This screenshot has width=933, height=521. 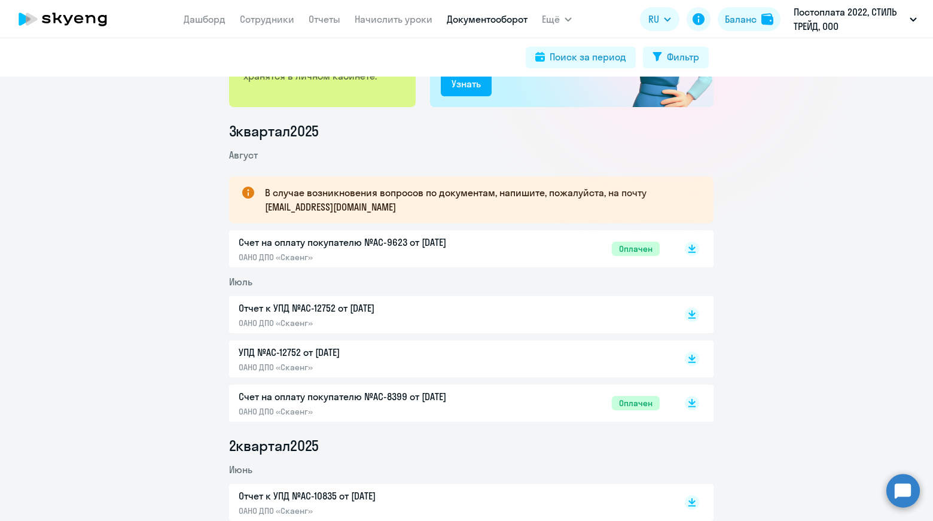 I want to click on li: 3 квартал 2025, so click(x=471, y=131).